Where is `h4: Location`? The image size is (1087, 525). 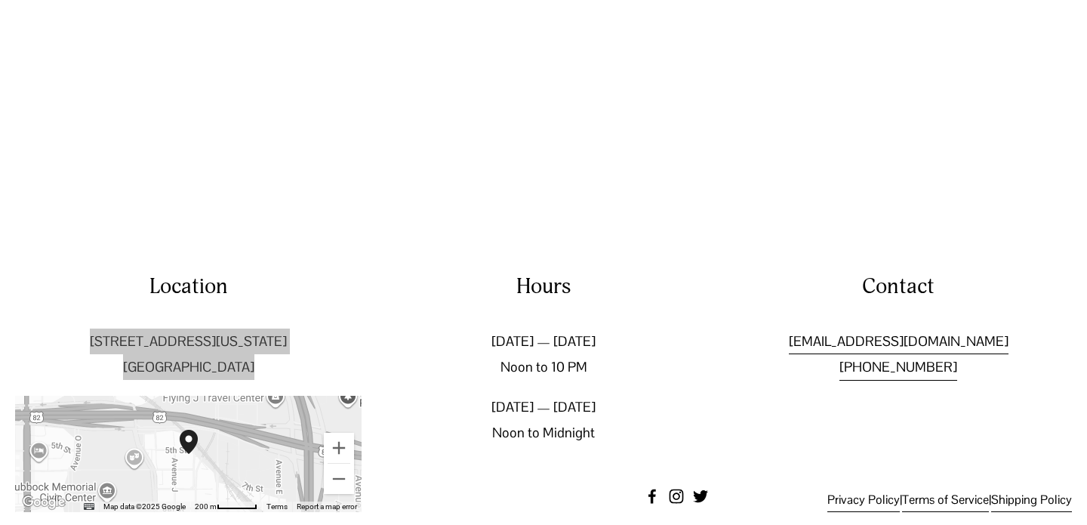
h4: Location is located at coordinates (188, 286).